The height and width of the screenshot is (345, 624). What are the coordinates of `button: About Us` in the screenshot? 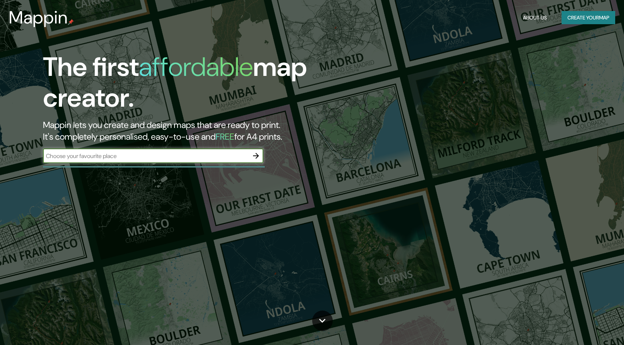 It's located at (534, 18).